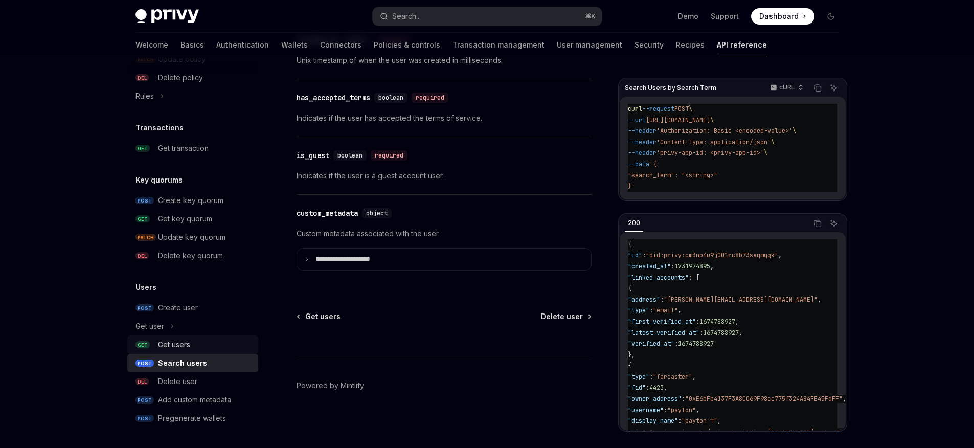 The height and width of the screenshot is (448, 974). I want to click on div: Delete user, so click(177, 382).